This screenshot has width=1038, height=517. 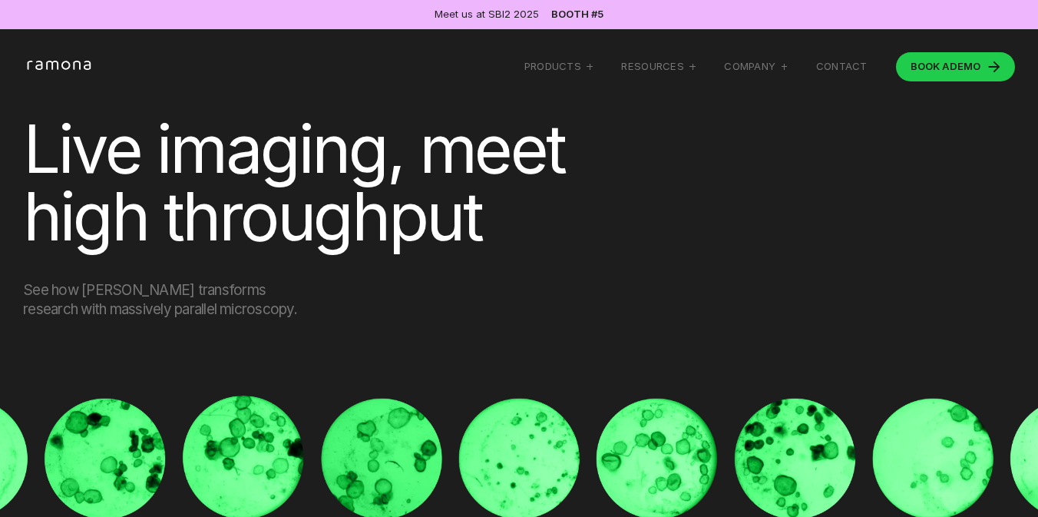 I want to click on a: home, so click(x=61, y=66).